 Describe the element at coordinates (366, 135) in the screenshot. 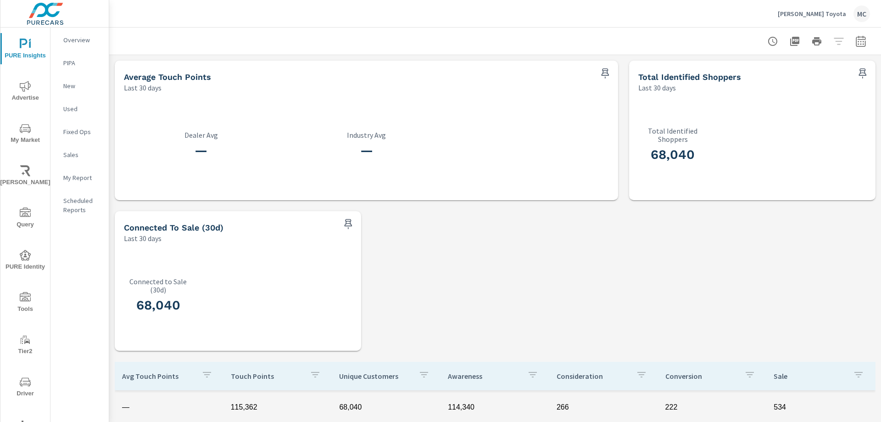

I see `p: Industry Avg` at that location.